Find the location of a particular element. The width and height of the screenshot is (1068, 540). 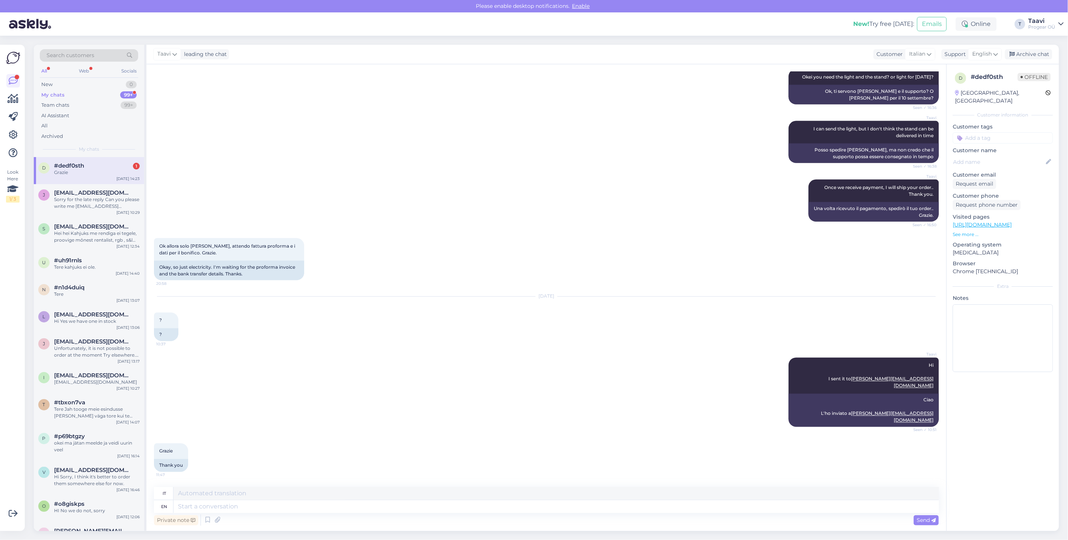

div: 0 is located at coordinates (131, 84).